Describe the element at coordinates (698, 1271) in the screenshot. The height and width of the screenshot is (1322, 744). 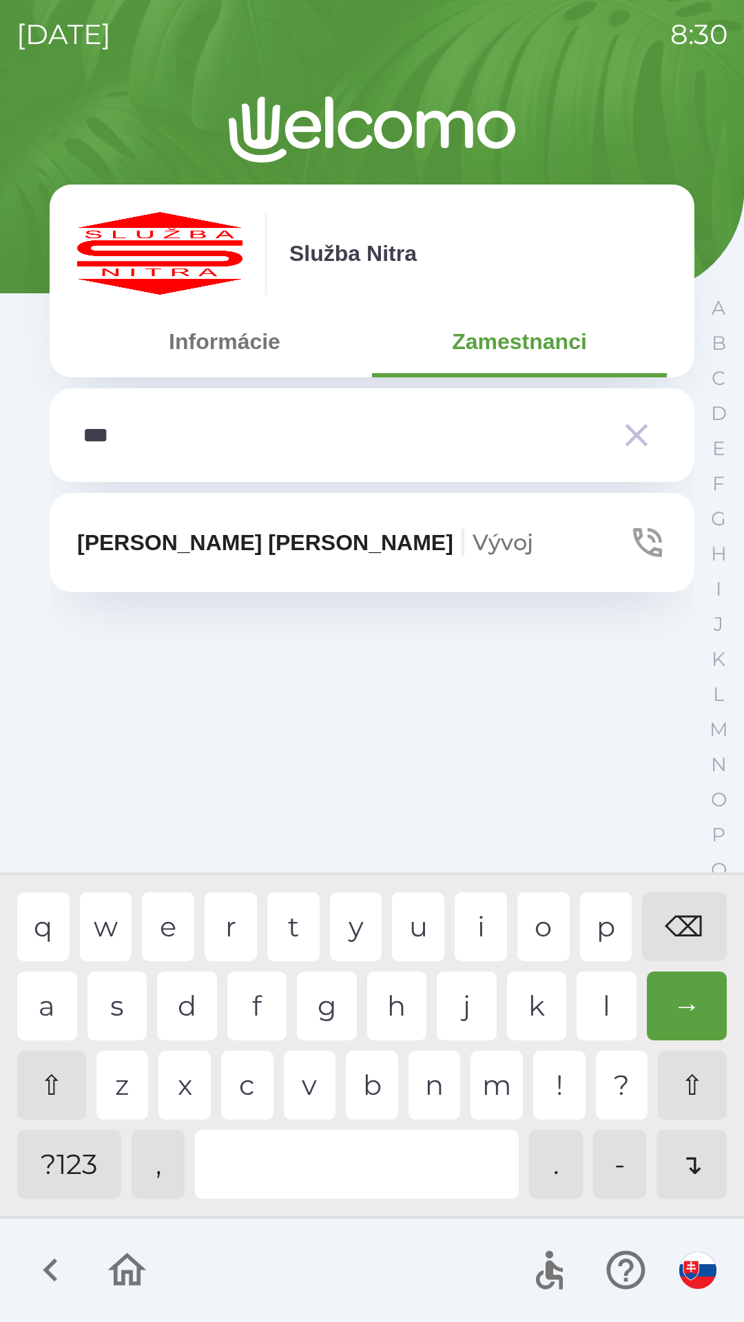
I see `img: sk flag` at that location.